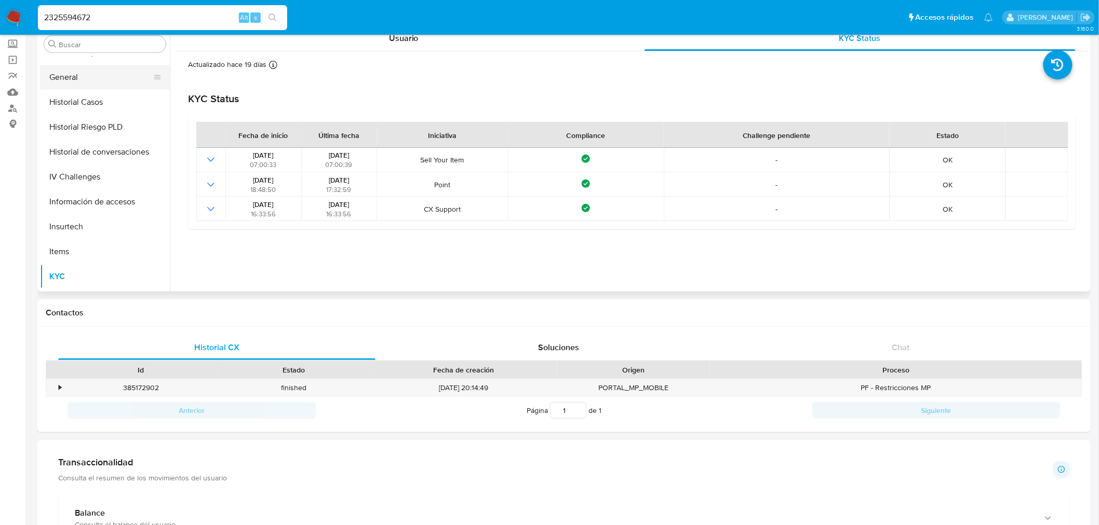 The image size is (1099, 525). Describe the element at coordinates (141, 388) in the screenshot. I see `div: 385172902` at that location.